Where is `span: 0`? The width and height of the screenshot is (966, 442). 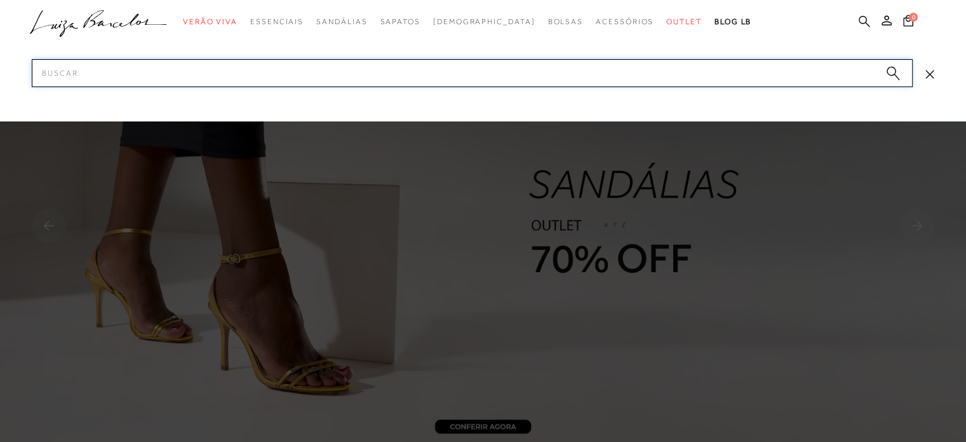 span: 0 is located at coordinates (914, 17).